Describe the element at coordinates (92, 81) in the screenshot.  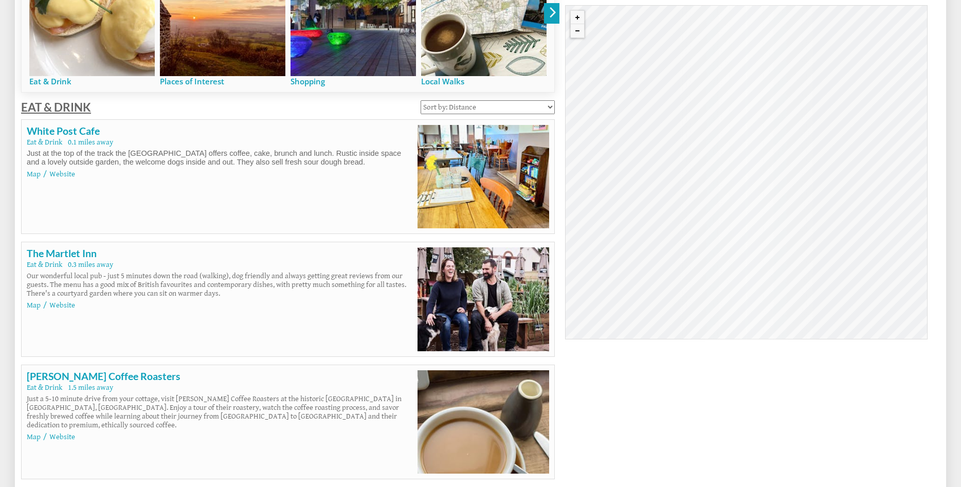
I see `h4: Eat & Drink` at that location.